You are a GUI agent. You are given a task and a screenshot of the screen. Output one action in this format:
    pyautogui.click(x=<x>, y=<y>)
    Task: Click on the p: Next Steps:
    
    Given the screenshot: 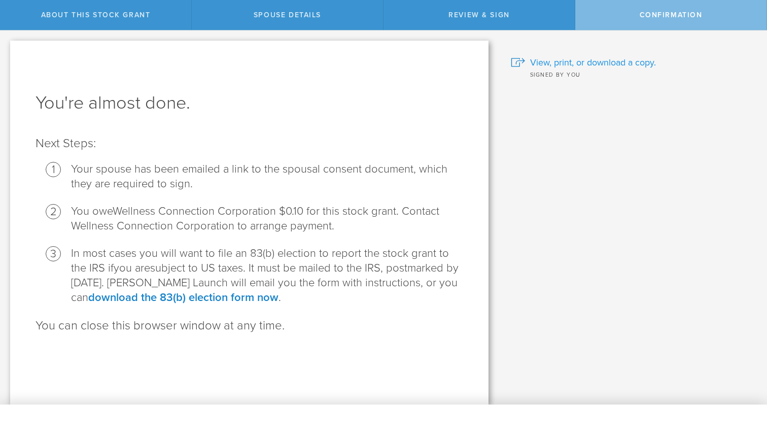 What is the action you would take?
    pyautogui.click(x=249, y=144)
    